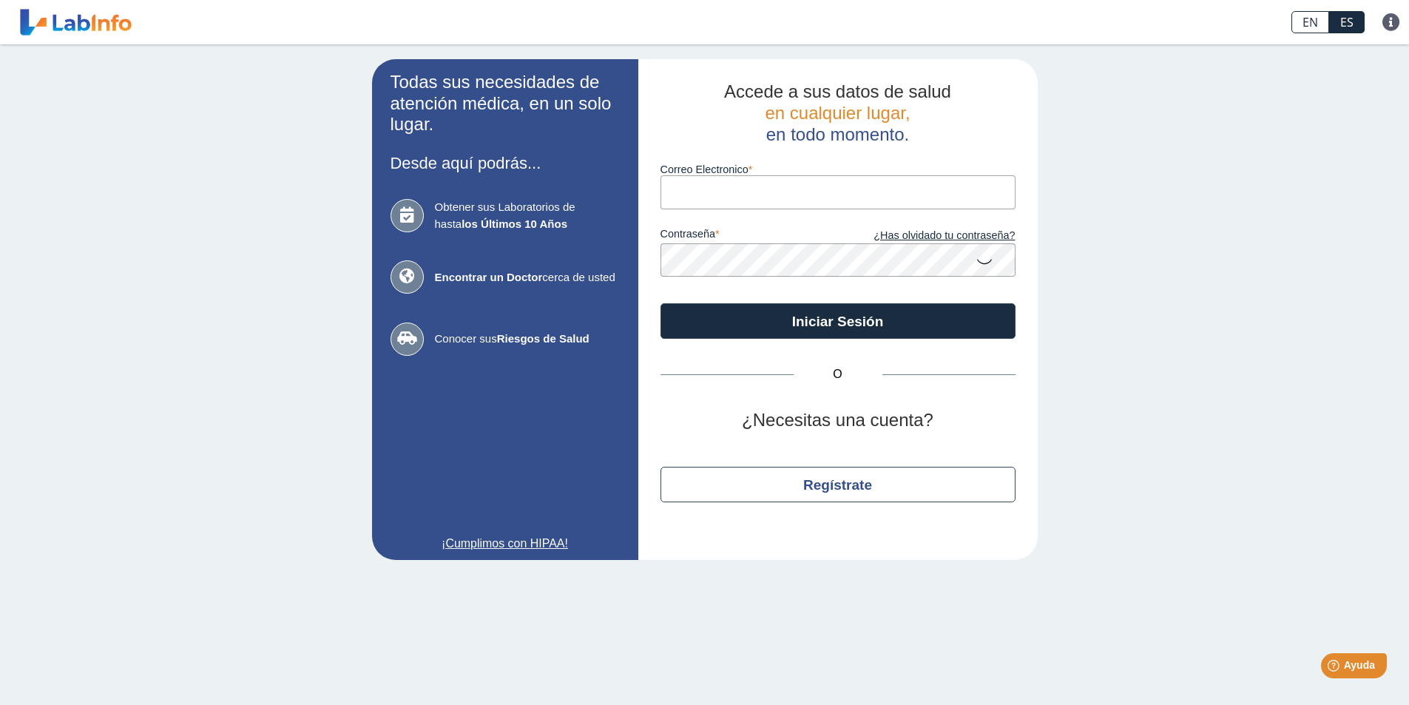 This screenshot has height=705, width=1409. I want to click on span: O, so click(838, 374).